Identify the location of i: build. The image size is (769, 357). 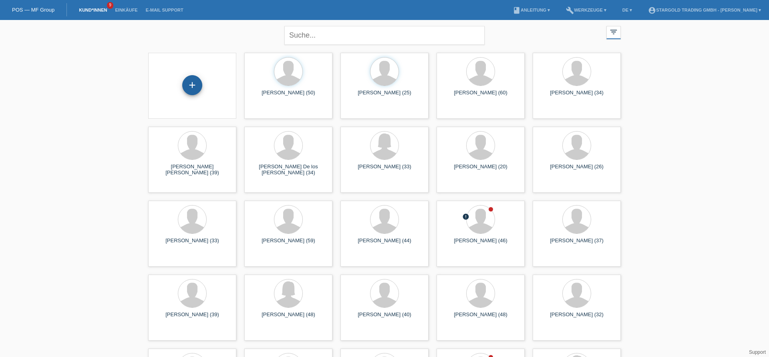
(570, 10).